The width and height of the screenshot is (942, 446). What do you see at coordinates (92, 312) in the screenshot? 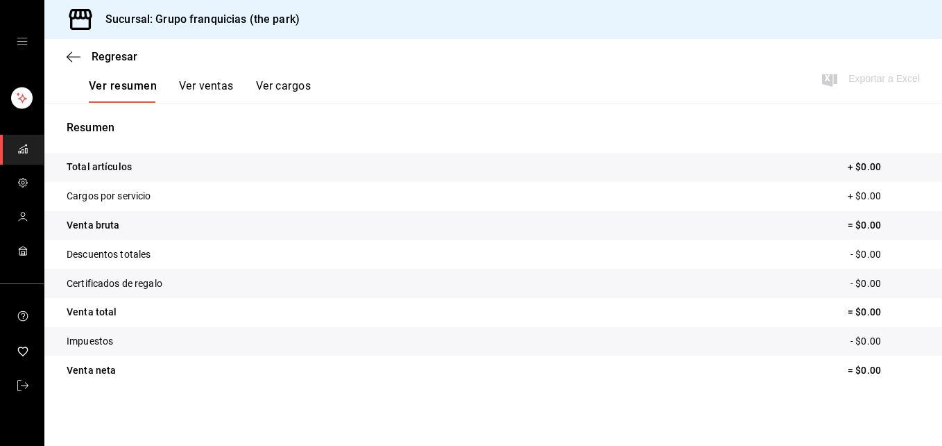
I see `p: Venta total` at bounding box center [92, 312].